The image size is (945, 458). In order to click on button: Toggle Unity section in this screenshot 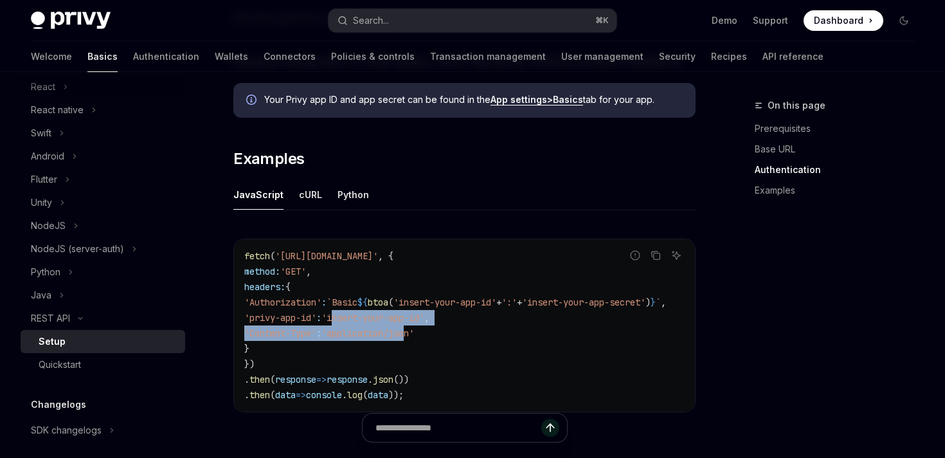, I will do `click(103, 202)`.